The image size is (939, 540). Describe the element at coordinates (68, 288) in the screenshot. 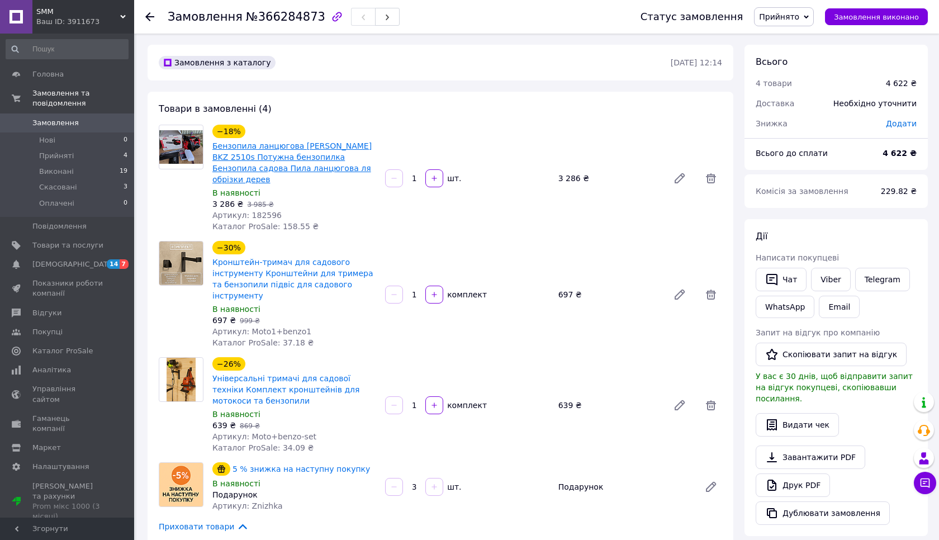

I see `span: Показники роботи компанії` at that location.